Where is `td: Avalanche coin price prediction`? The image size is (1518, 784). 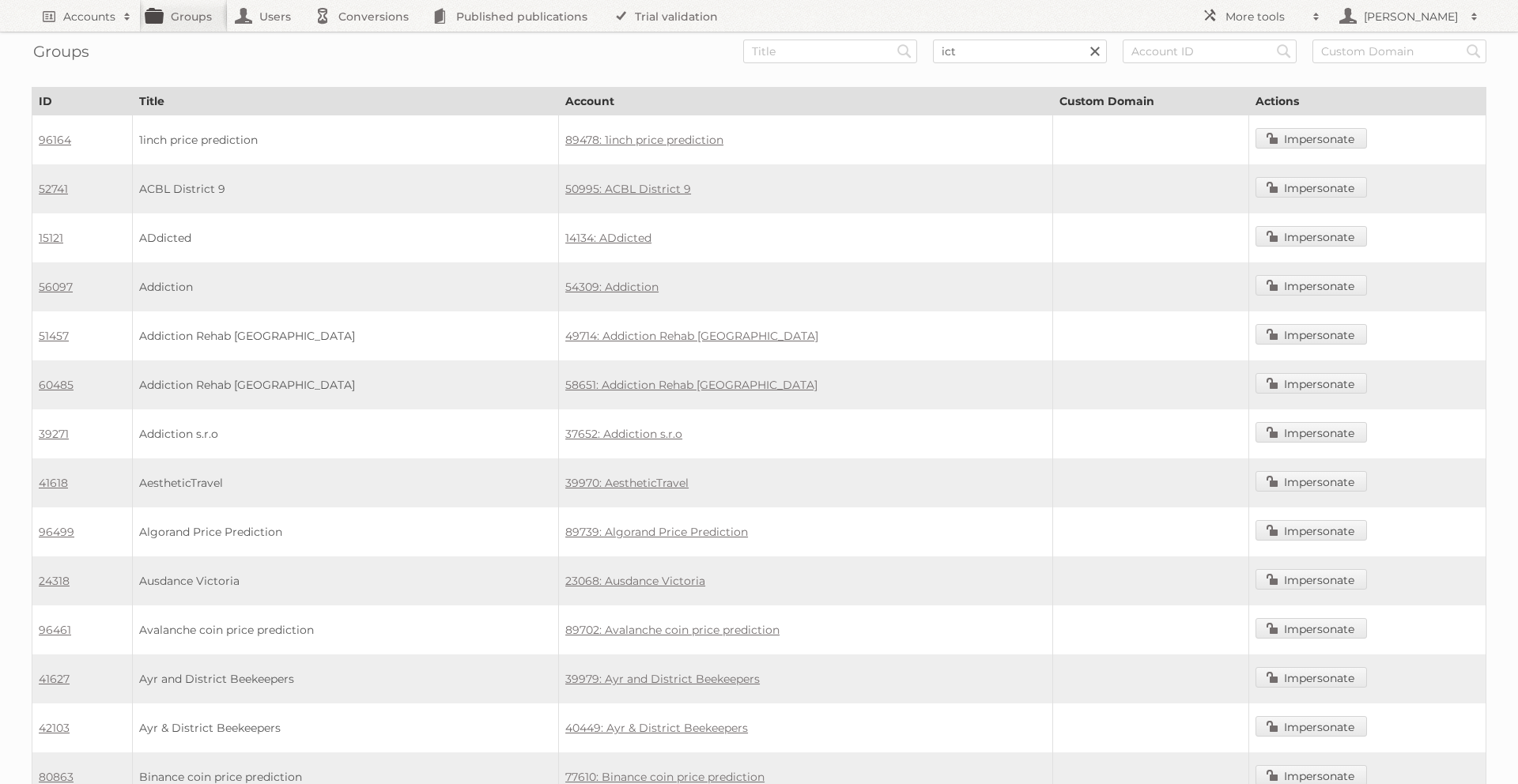 td: Avalanche coin price prediction is located at coordinates (345, 630).